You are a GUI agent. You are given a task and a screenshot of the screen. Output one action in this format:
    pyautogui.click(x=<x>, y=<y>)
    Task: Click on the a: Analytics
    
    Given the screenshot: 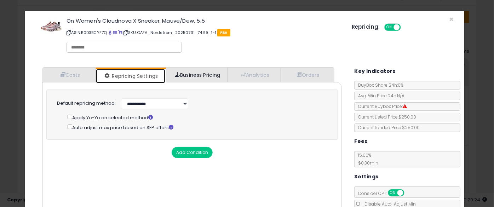 What is the action you would take?
    pyautogui.click(x=255, y=75)
    